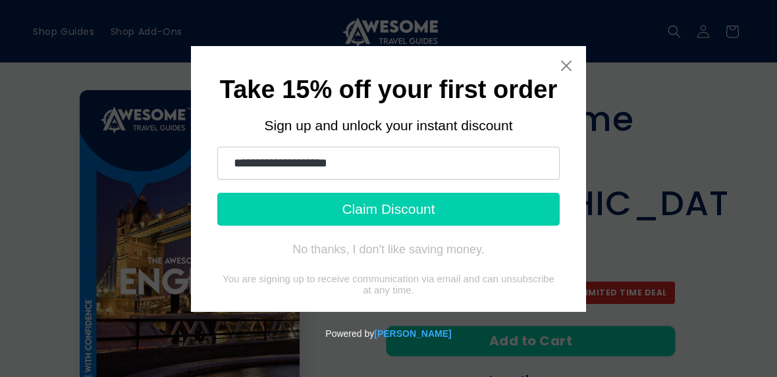 The height and width of the screenshot is (377, 777). I want to click on div: You are signing up to receive communication via email and can unsubscribe at any time., so click(389, 285).